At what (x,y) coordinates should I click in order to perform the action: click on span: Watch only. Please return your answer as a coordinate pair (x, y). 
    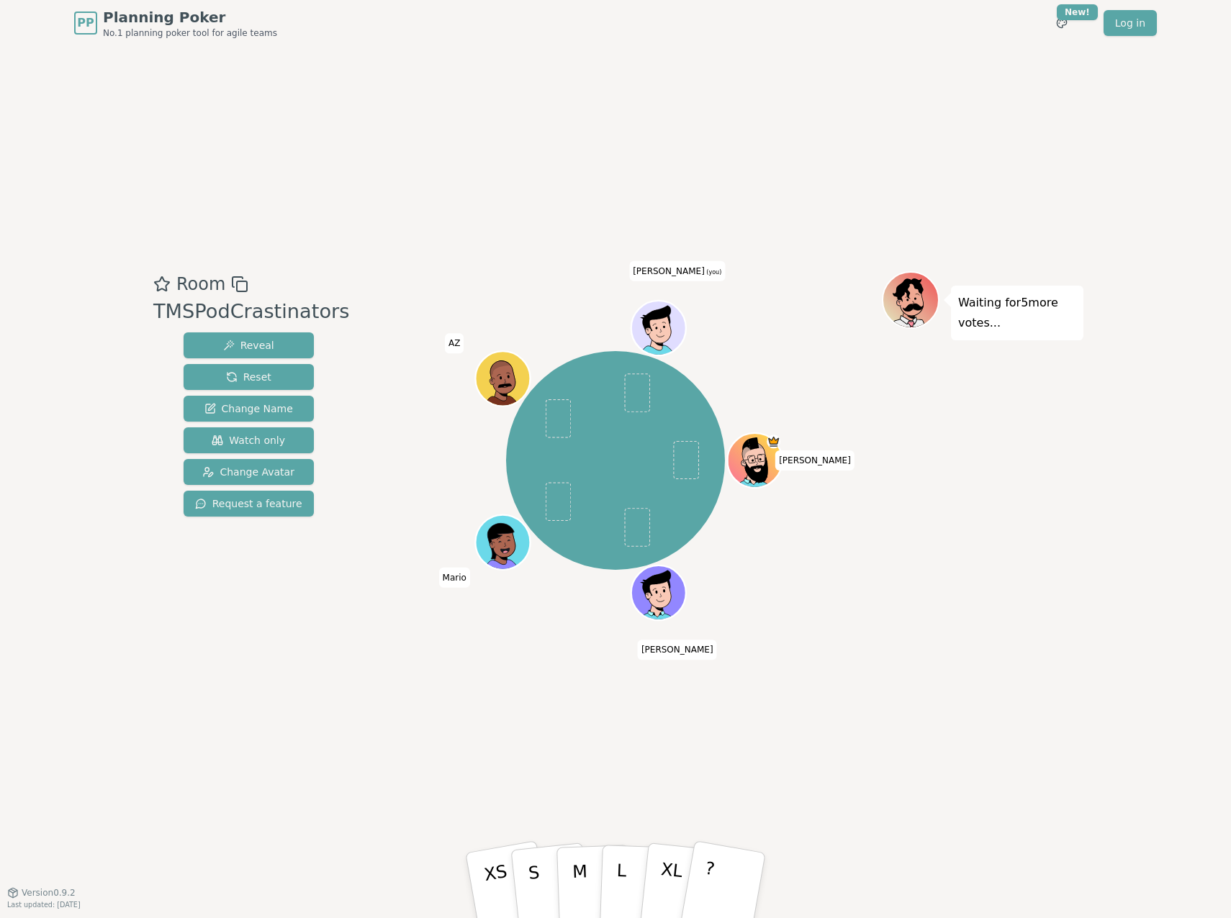
    Looking at the image, I should click on (248, 440).